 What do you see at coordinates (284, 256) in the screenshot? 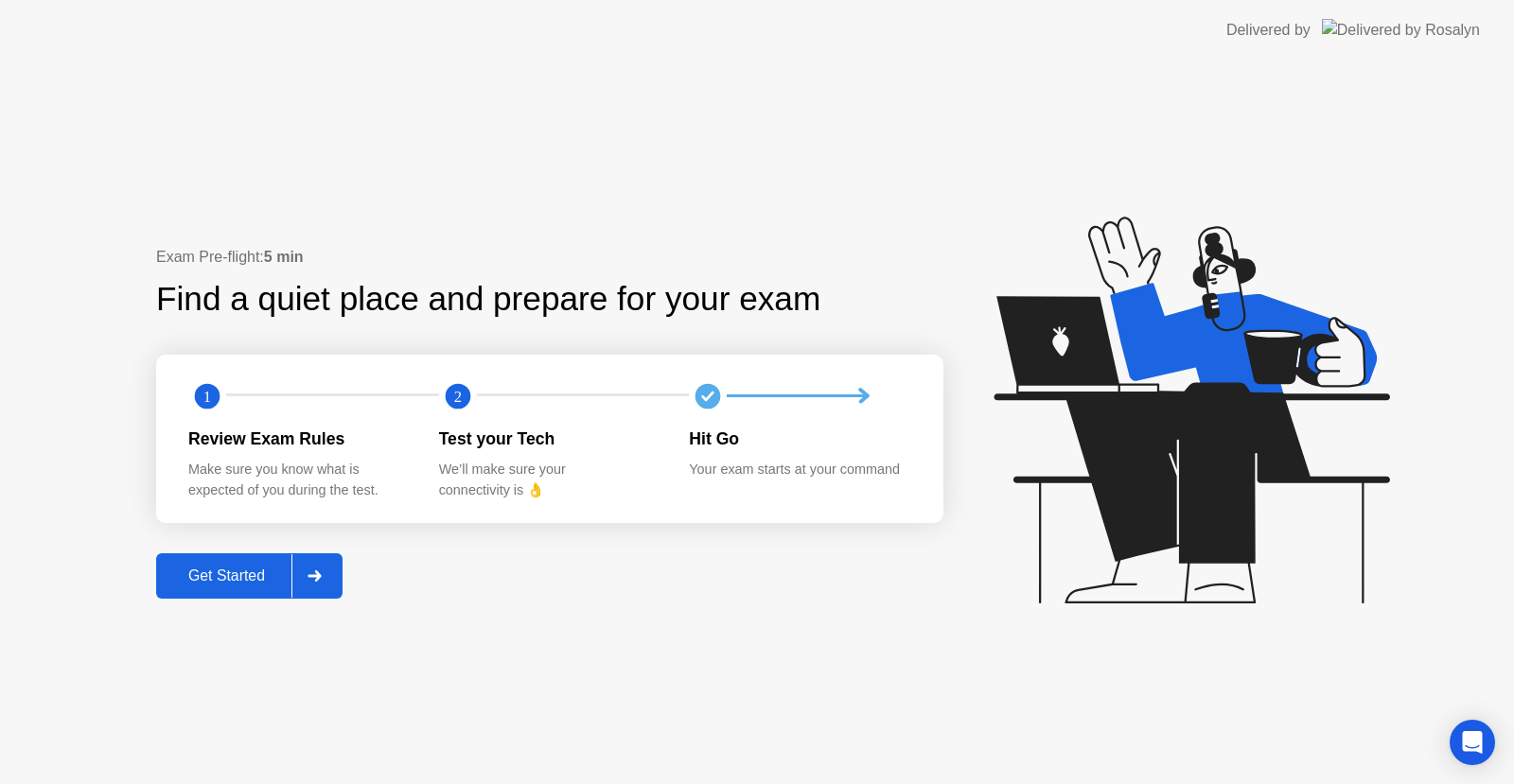
I see `b: 5 min` at bounding box center [284, 256].